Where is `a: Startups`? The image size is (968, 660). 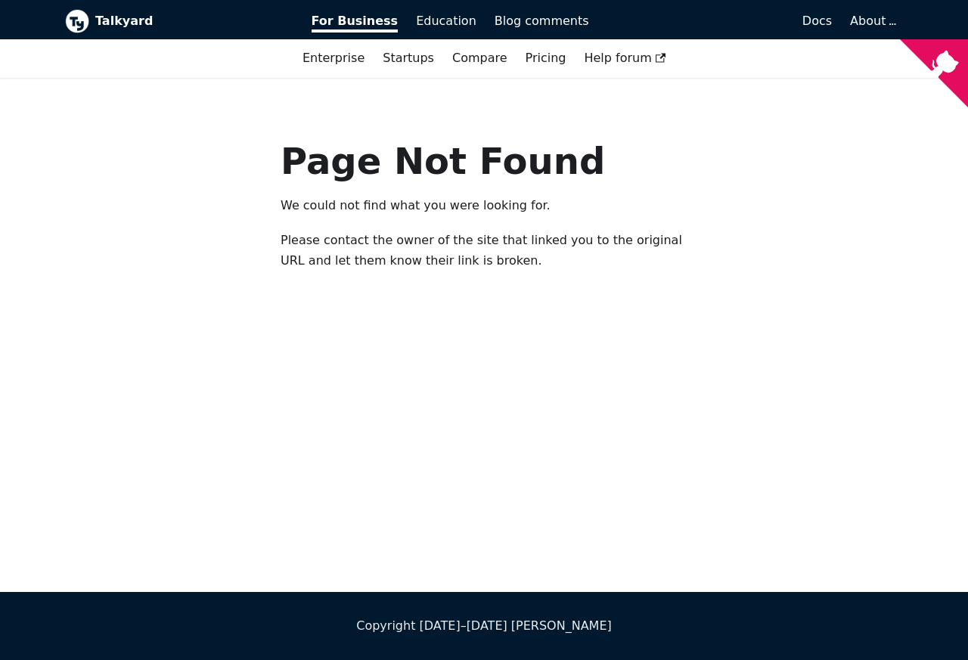
a: Startups is located at coordinates (408, 58).